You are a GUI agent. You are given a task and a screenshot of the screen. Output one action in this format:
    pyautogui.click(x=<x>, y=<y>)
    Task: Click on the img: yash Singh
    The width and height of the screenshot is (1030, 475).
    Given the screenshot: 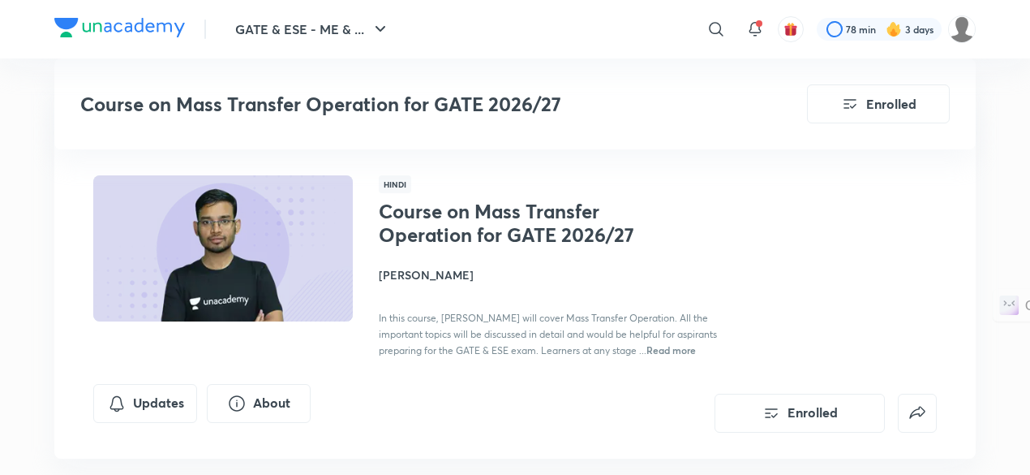 What is the action you would take?
    pyautogui.click(x=962, y=29)
    